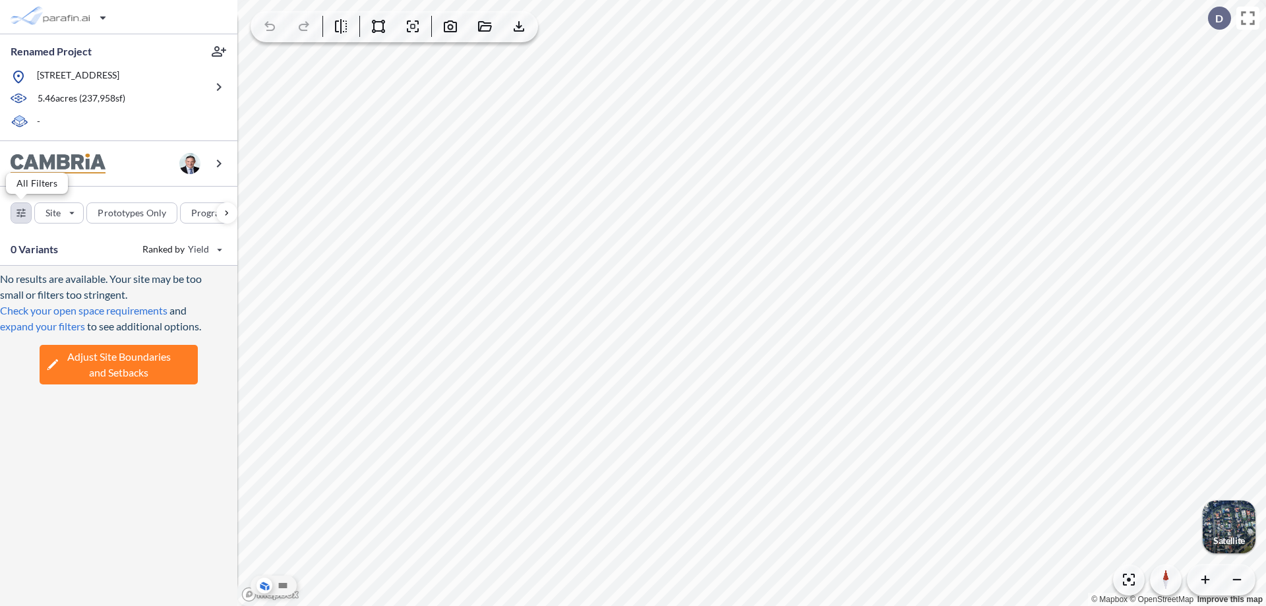 The image size is (1266, 606). What do you see at coordinates (119, 365) in the screenshot?
I see `span: Adjust Site Boundaries and Setbacks` at bounding box center [119, 365].